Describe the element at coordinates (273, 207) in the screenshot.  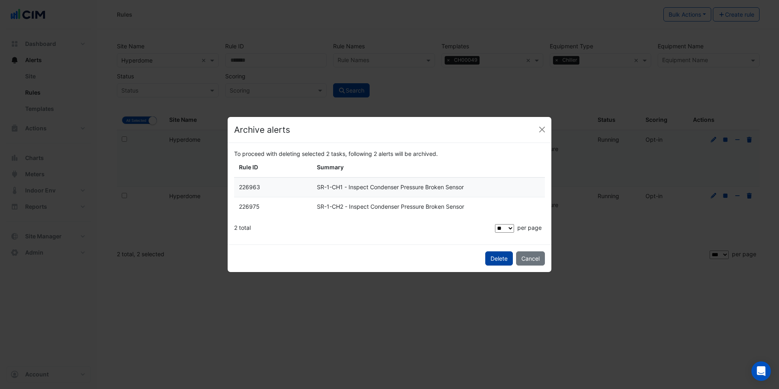
I see `div: 226975` at that location.